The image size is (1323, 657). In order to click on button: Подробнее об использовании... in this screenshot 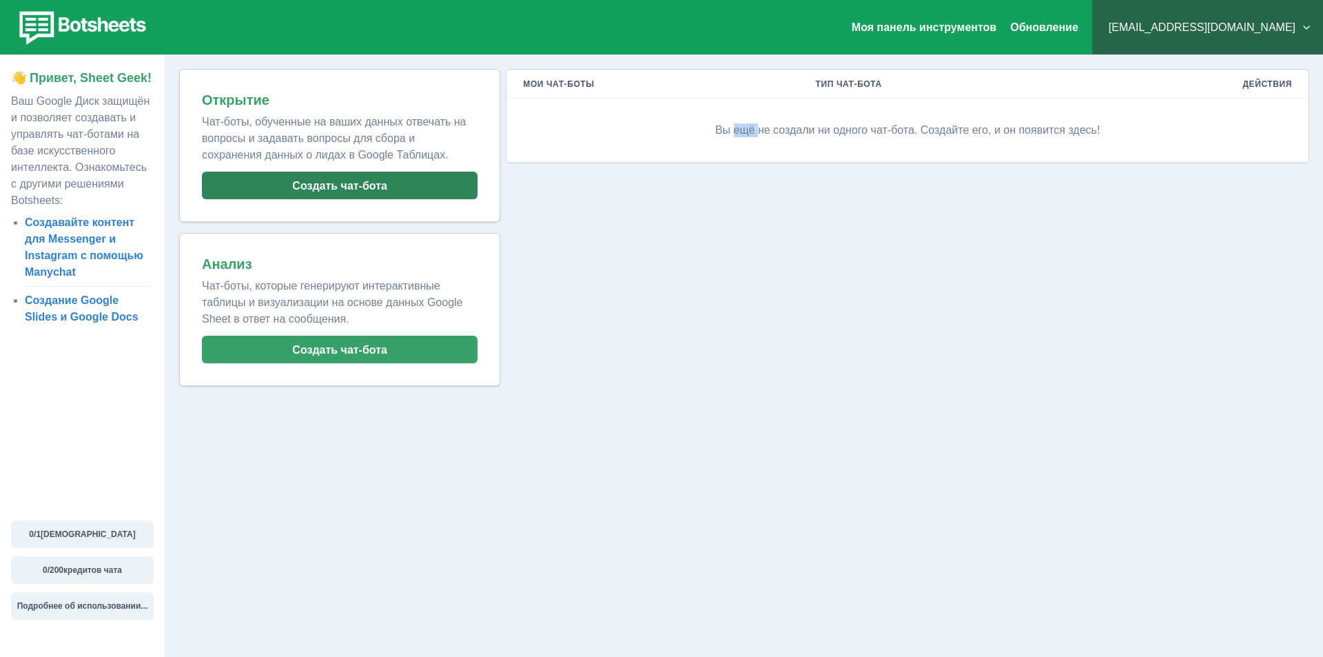, I will do `click(82, 606)`.